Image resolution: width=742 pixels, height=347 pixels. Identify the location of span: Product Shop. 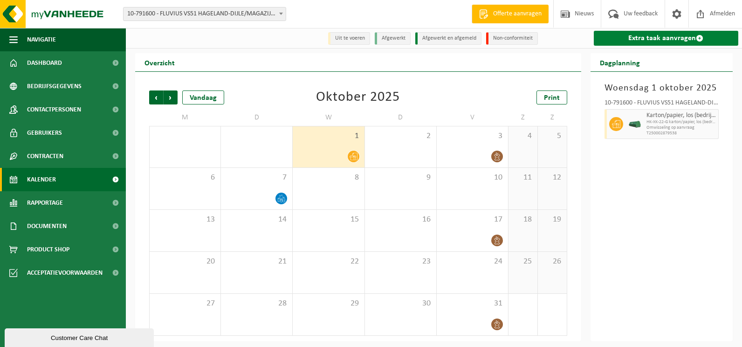
(48, 249).